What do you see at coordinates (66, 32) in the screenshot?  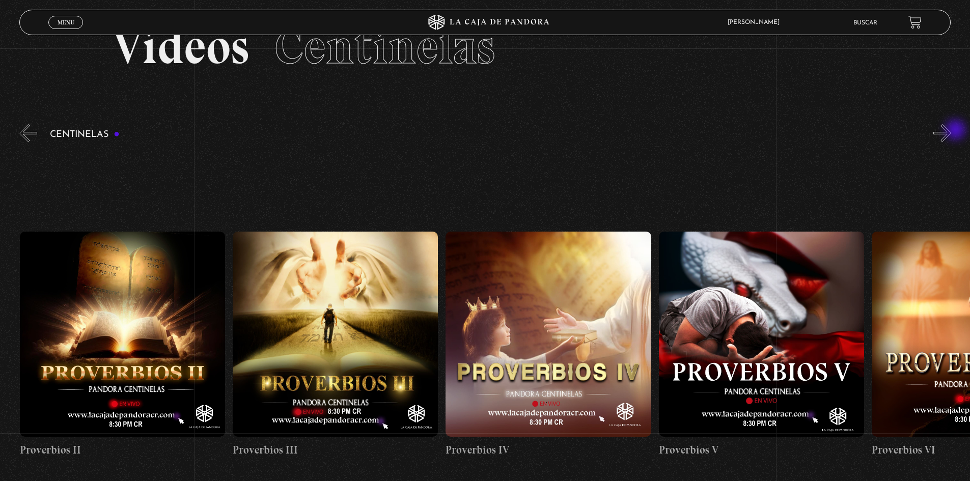 I see `span: Cerrar` at bounding box center [66, 32].